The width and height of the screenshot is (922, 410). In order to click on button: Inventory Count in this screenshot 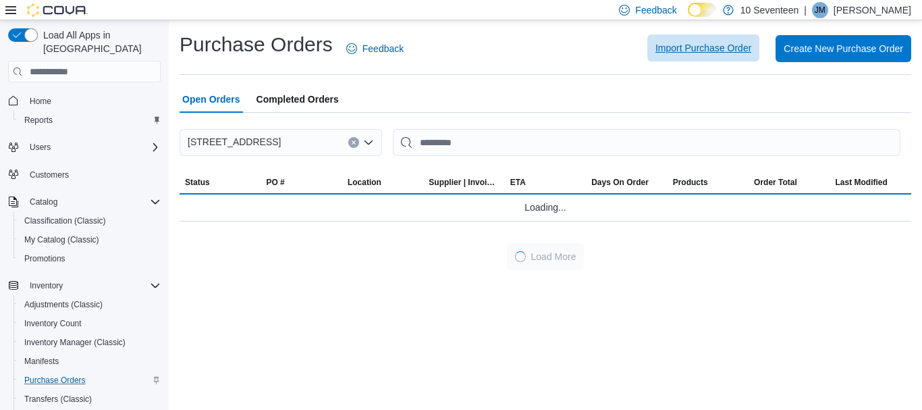, I will do `click(90, 323)`.